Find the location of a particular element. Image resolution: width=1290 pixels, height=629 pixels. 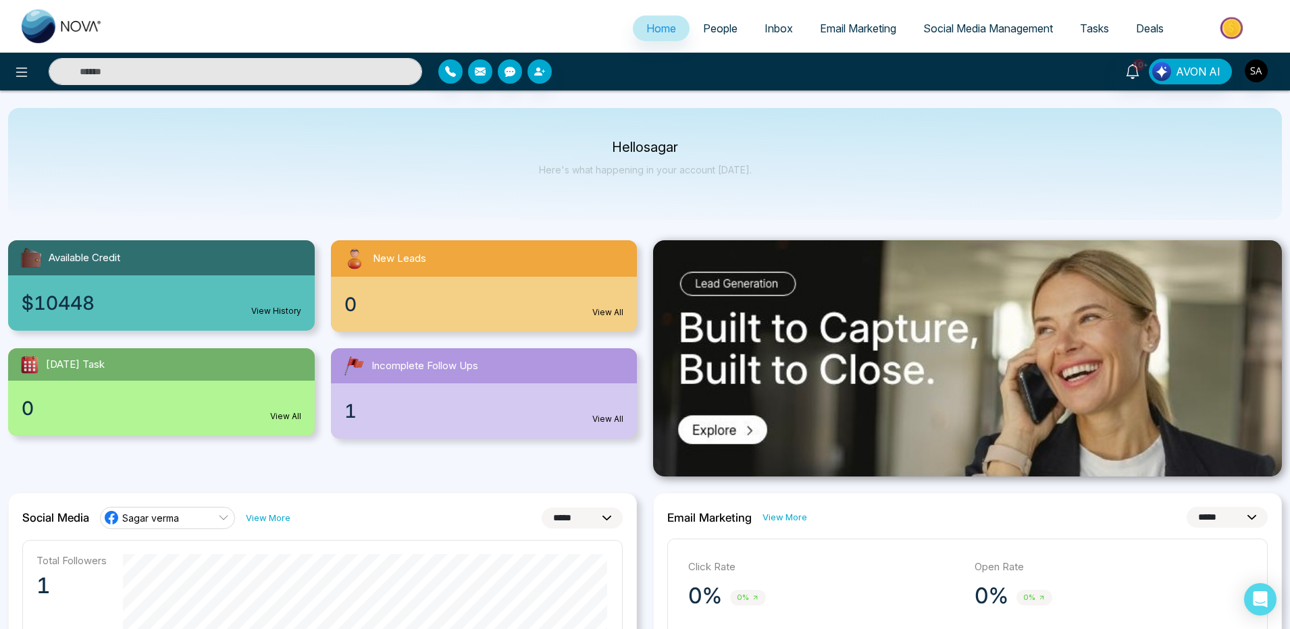

a: Email Marketing is located at coordinates (857, 28).